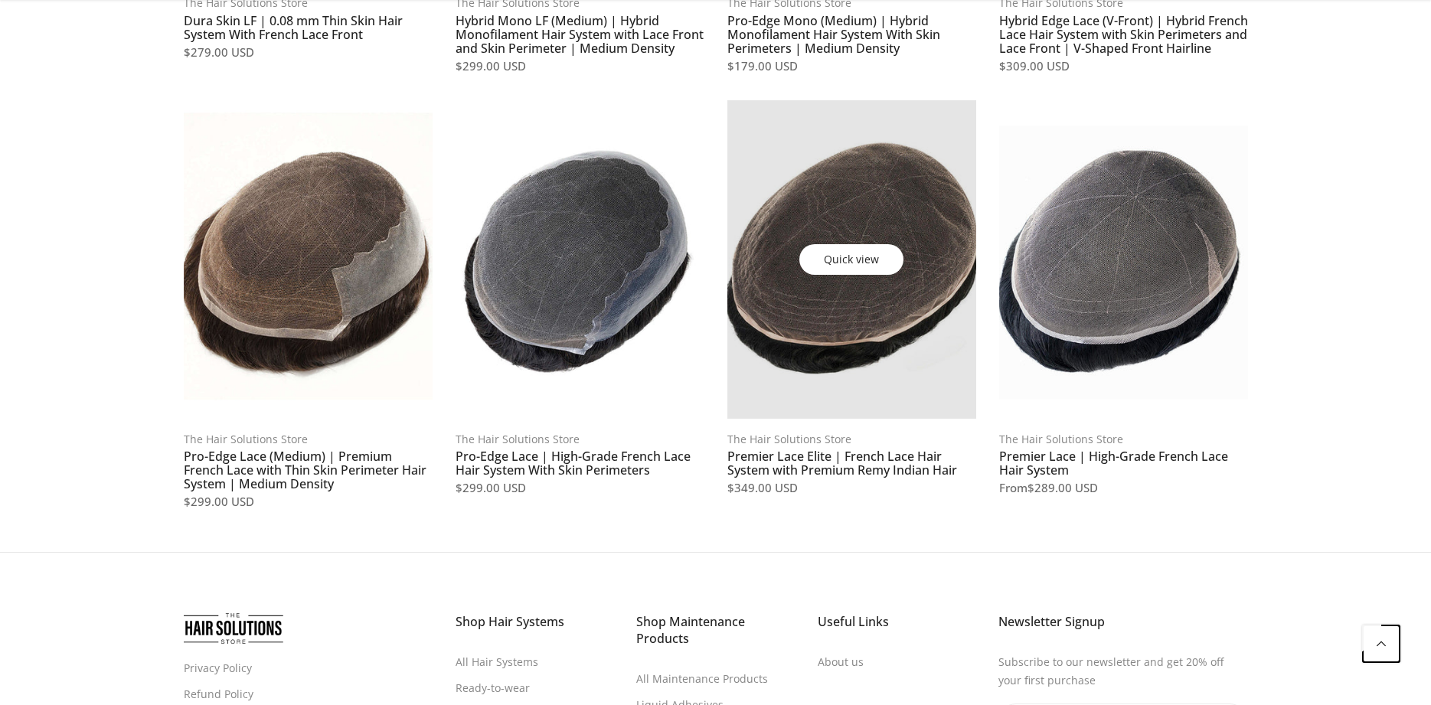 The image size is (1431, 705). I want to click on a: Pro-Edge Lace | High-Grade French Lace Hair System With Skin Perimeters, so click(573, 463).